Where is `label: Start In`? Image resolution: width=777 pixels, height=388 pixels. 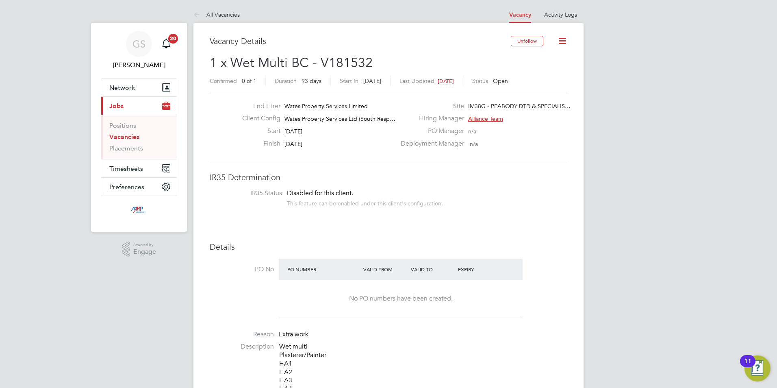 label: Start In is located at coordinates (349, 81).